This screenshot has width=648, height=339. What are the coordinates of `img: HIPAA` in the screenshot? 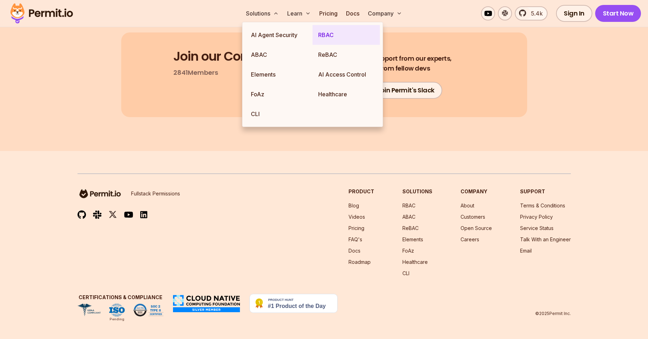 It's located at (89, 310).